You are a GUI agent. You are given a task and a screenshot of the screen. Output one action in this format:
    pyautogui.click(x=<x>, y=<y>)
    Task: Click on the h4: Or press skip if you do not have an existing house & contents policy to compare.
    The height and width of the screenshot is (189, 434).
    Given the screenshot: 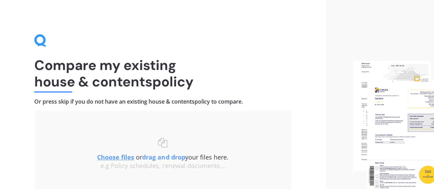 What is the action you would take?
    pyautogui.click(x=163, y=102)
    